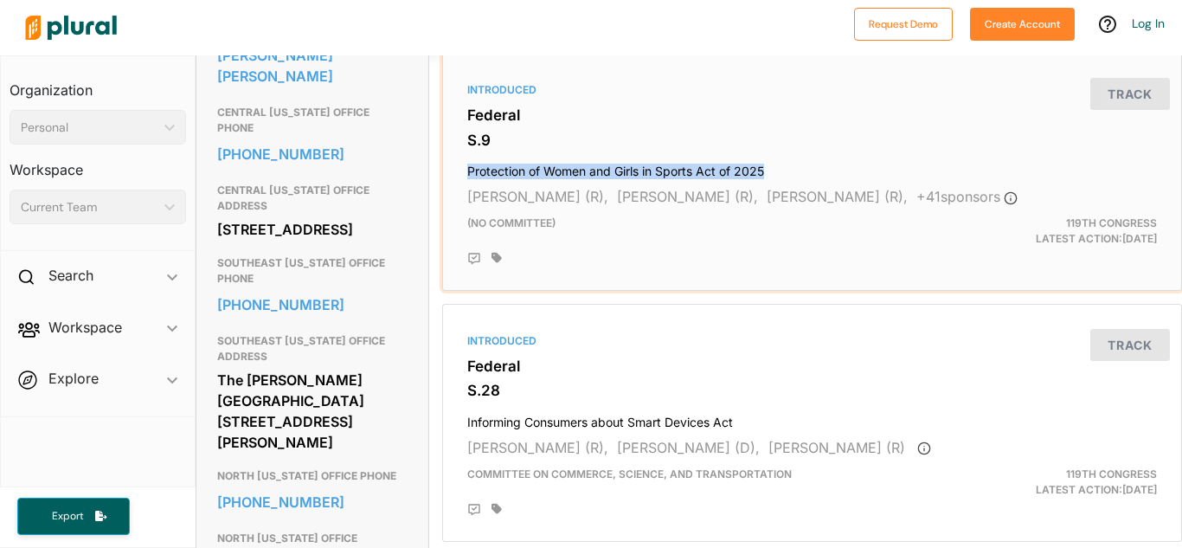  I want to click on a: Log In, so click(1148, 23).